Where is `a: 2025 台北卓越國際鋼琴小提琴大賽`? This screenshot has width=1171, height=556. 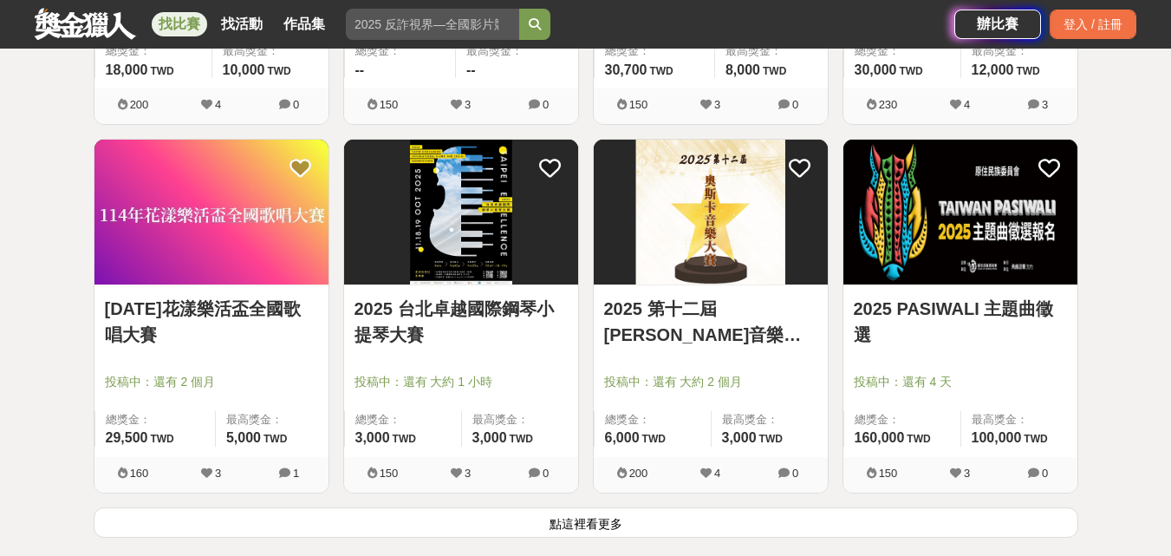 a: 2025 台北卓越國際鋼琴小提琴大賽 is located at coordinates (461, 322).